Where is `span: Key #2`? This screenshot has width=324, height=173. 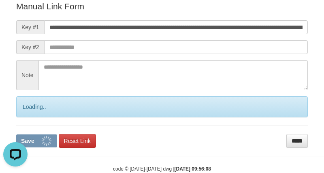
span: Key #2 is located at coordinates (30, 47).